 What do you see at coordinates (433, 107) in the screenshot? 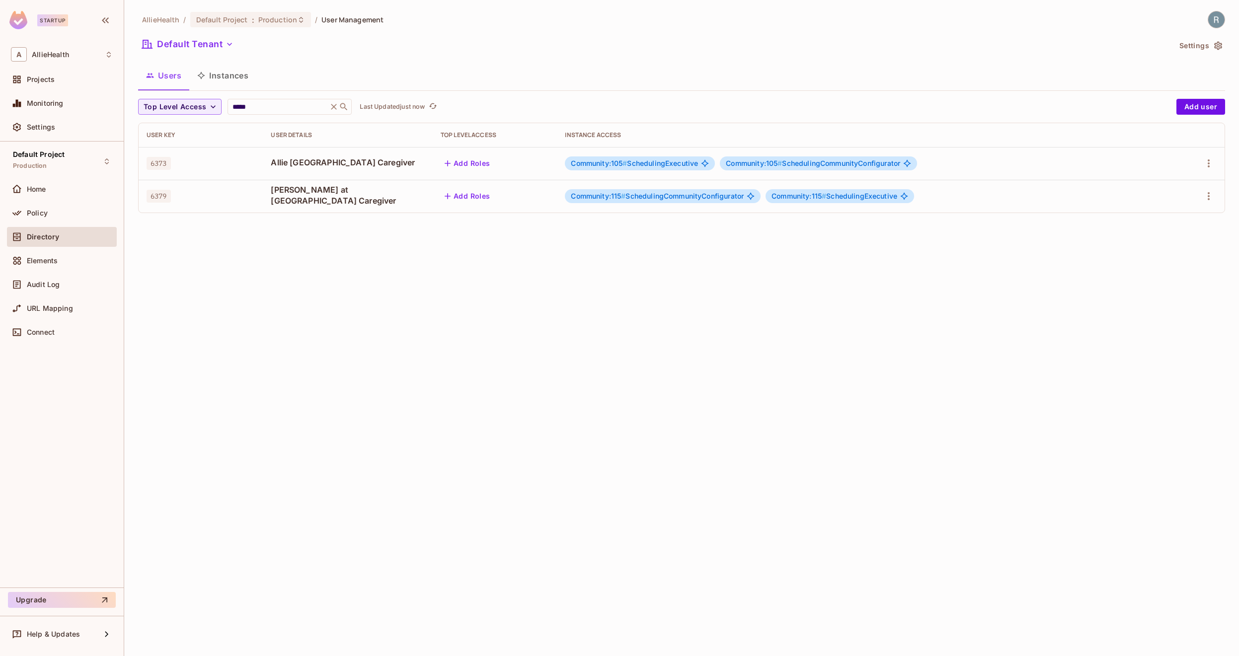
I see `span: refresh` at bounding box center [433, 107].